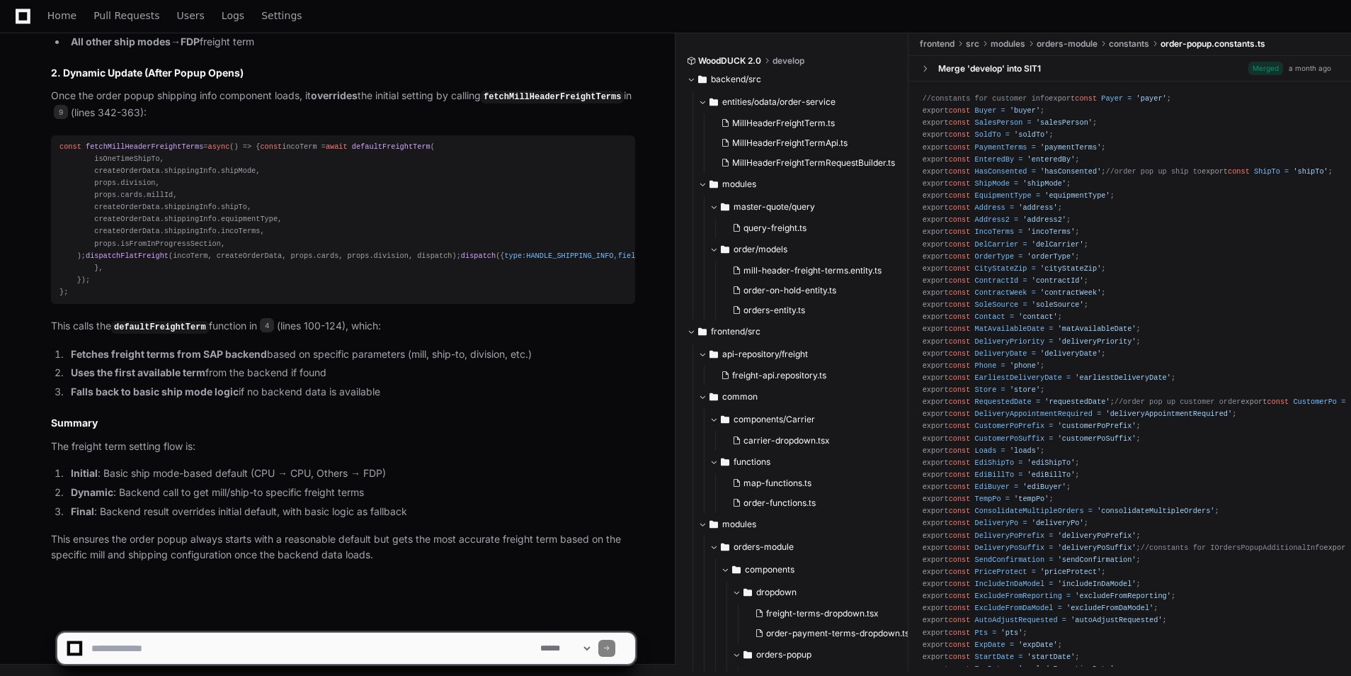  I want to click on button: modules, so click(804, 524).